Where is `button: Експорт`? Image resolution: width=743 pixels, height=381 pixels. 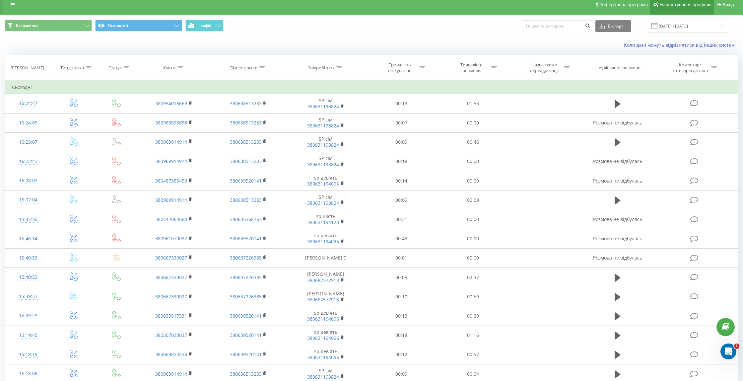
button: Експорт is located at coordinates (613, 26).